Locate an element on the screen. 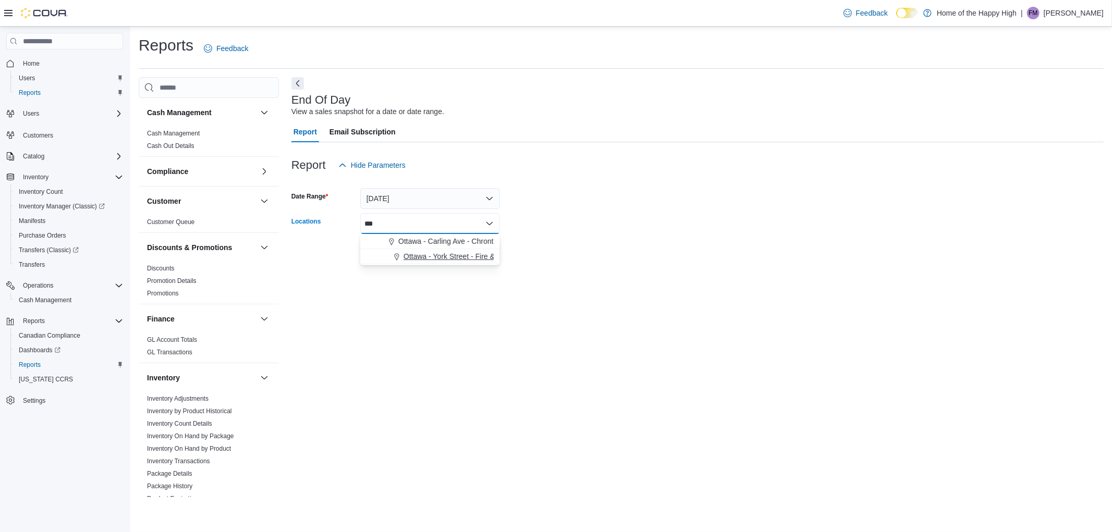 This screenshot has height=532, width=1112. span: Email Subscription is located at coordinates (362, 132).